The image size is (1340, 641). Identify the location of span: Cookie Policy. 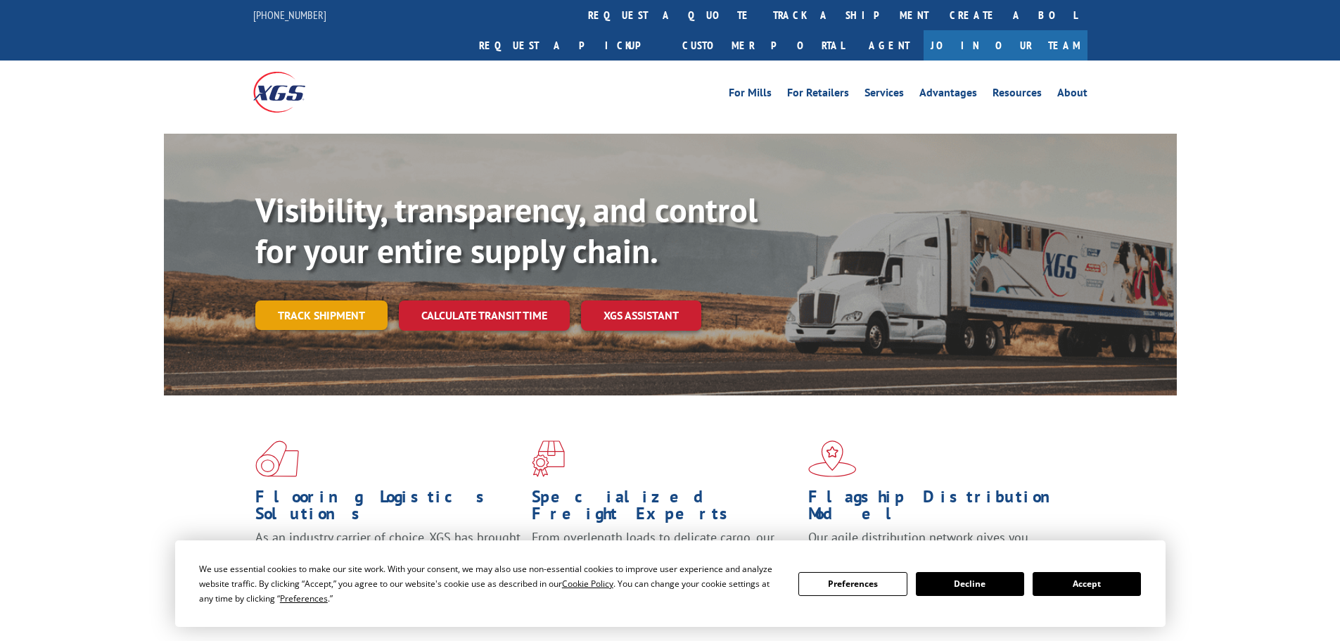
(587, 583).